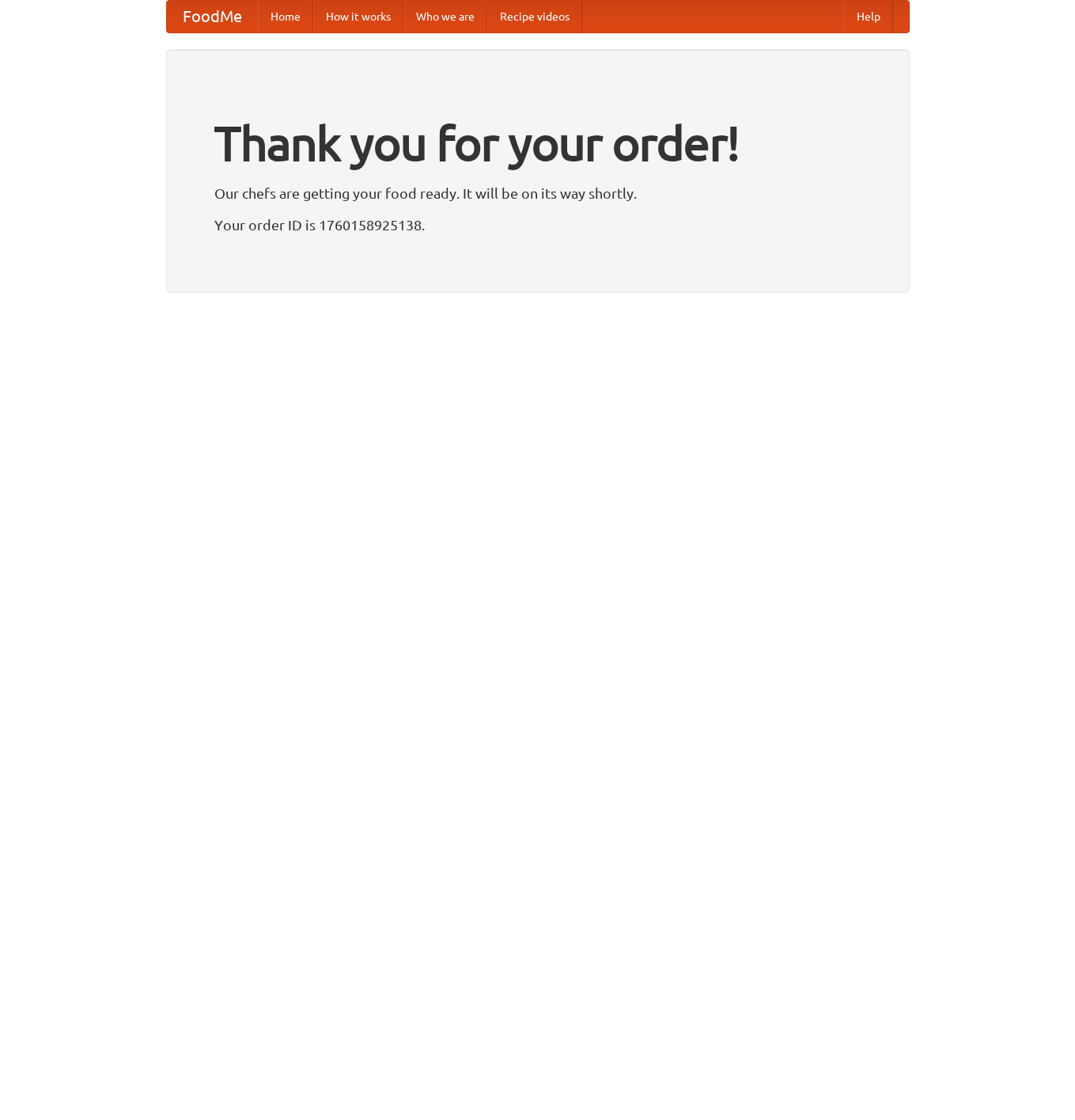 Image resolution: width=1075 pixels, height=1120 pixels. Describe the element at coordinates (869, 16) in the screenshot. I see `a: Help` at that location.